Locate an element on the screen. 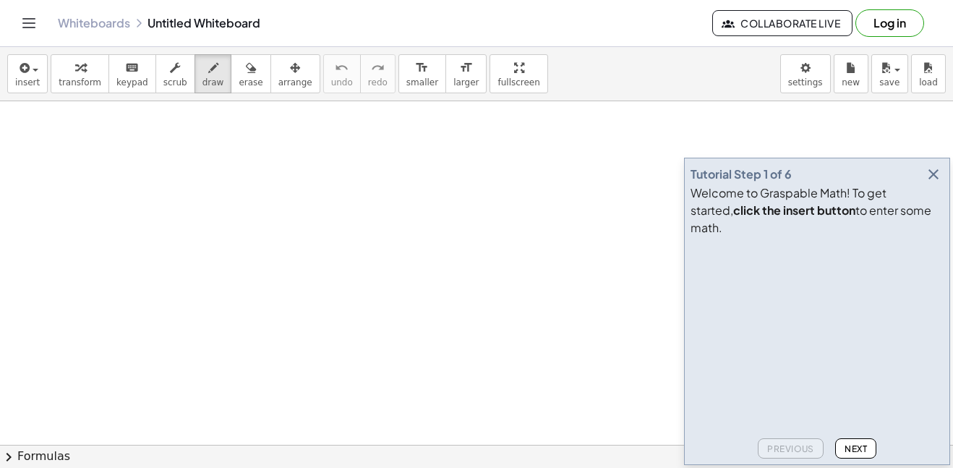 Image resolution: width=953 pixels, height=468 pixels. span: new is located at coordinates (851, 82).